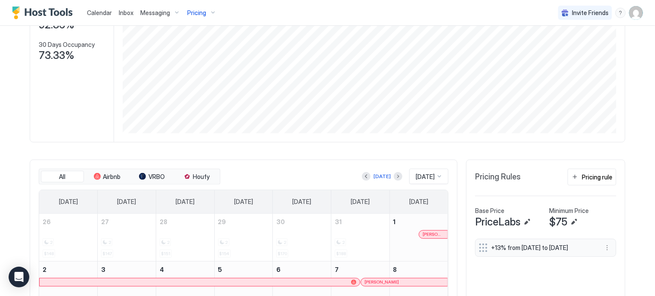  I want to click on td: October 28, 2025, so click(185, 237).